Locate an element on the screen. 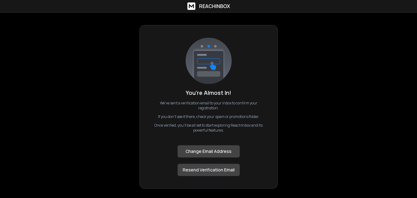 The width and height of the screenshot is (417, 198). p: If you don't see it there, check your spam or promotions folder. is located at coordinates (209, 117).